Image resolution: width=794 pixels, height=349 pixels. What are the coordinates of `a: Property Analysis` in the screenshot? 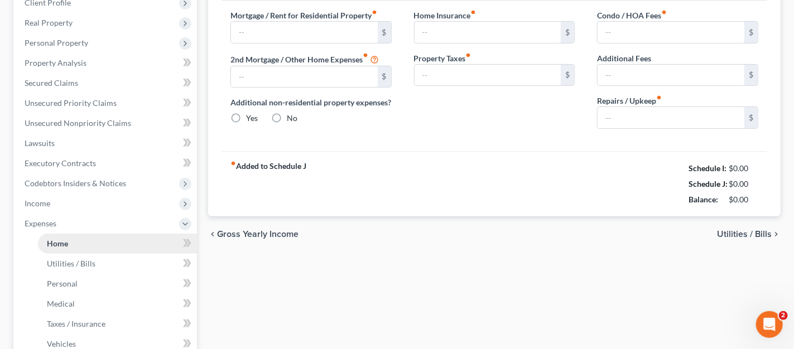 It's located at (106, 63).